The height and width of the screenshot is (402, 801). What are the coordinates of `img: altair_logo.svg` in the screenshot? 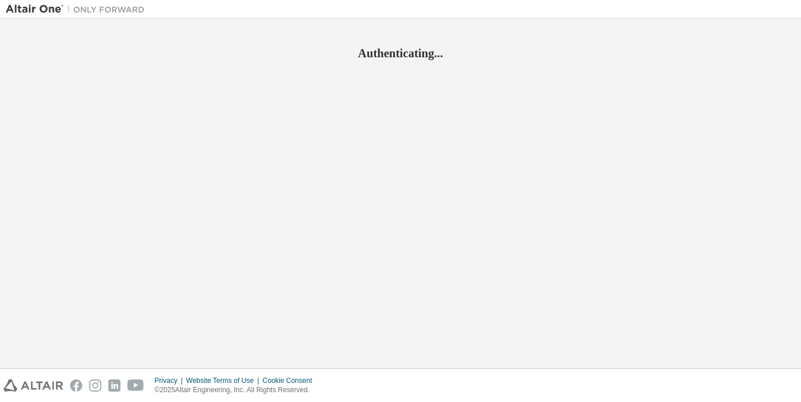 It's located at (33, 386).